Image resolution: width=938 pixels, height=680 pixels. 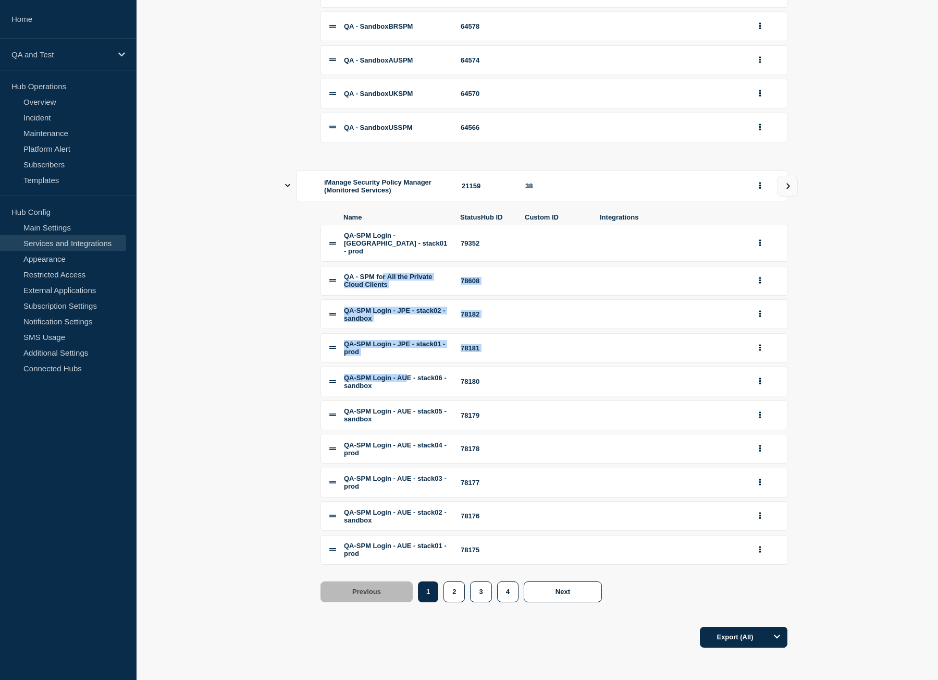 What do you see at coordinates (395, 549) in the screenshot?
I see `span: QA-SPM Login - AUE - stack01 - prod` at bounding box center [395, 549].